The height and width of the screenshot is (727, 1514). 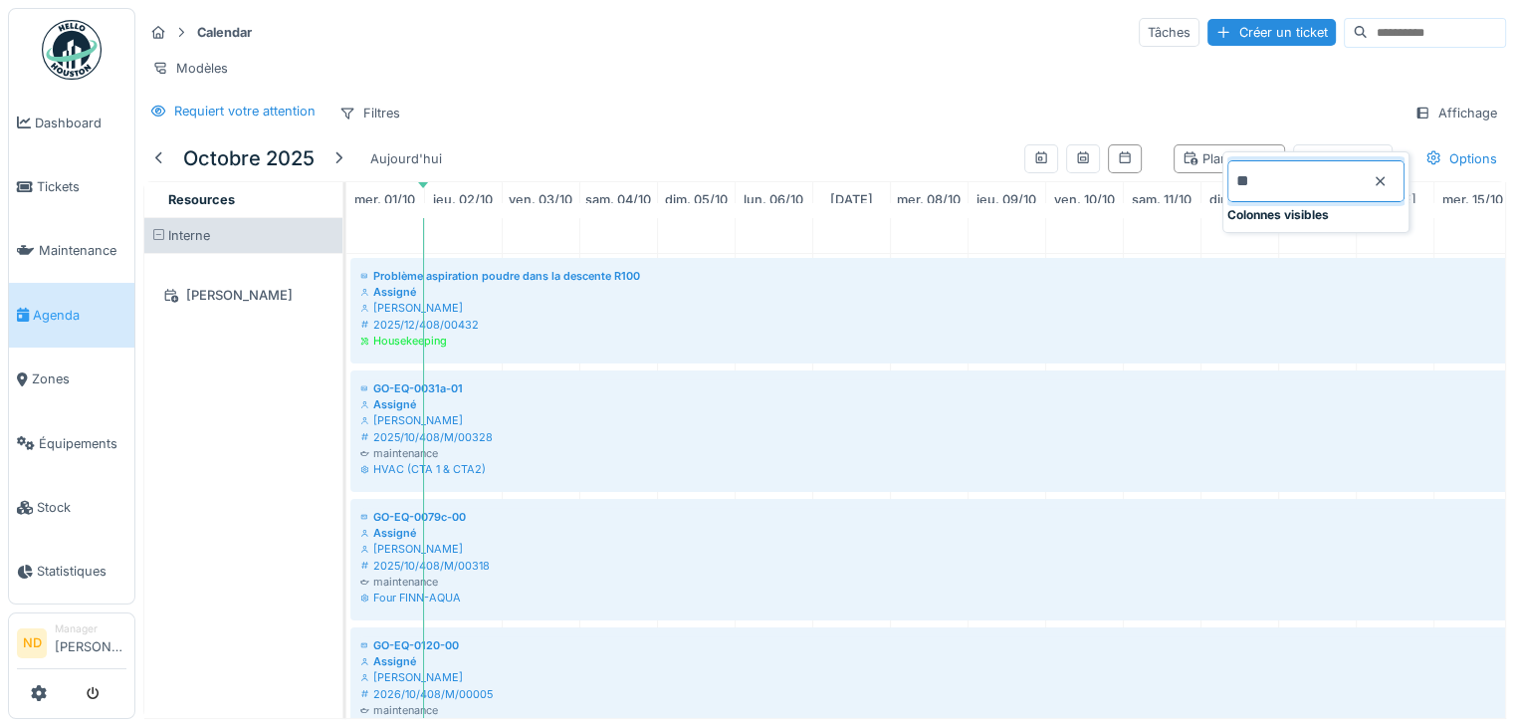 What do you see at coordinates (82, 186) in the screenshot?
I see `span: Tickets` at bounding box center [82, 186].